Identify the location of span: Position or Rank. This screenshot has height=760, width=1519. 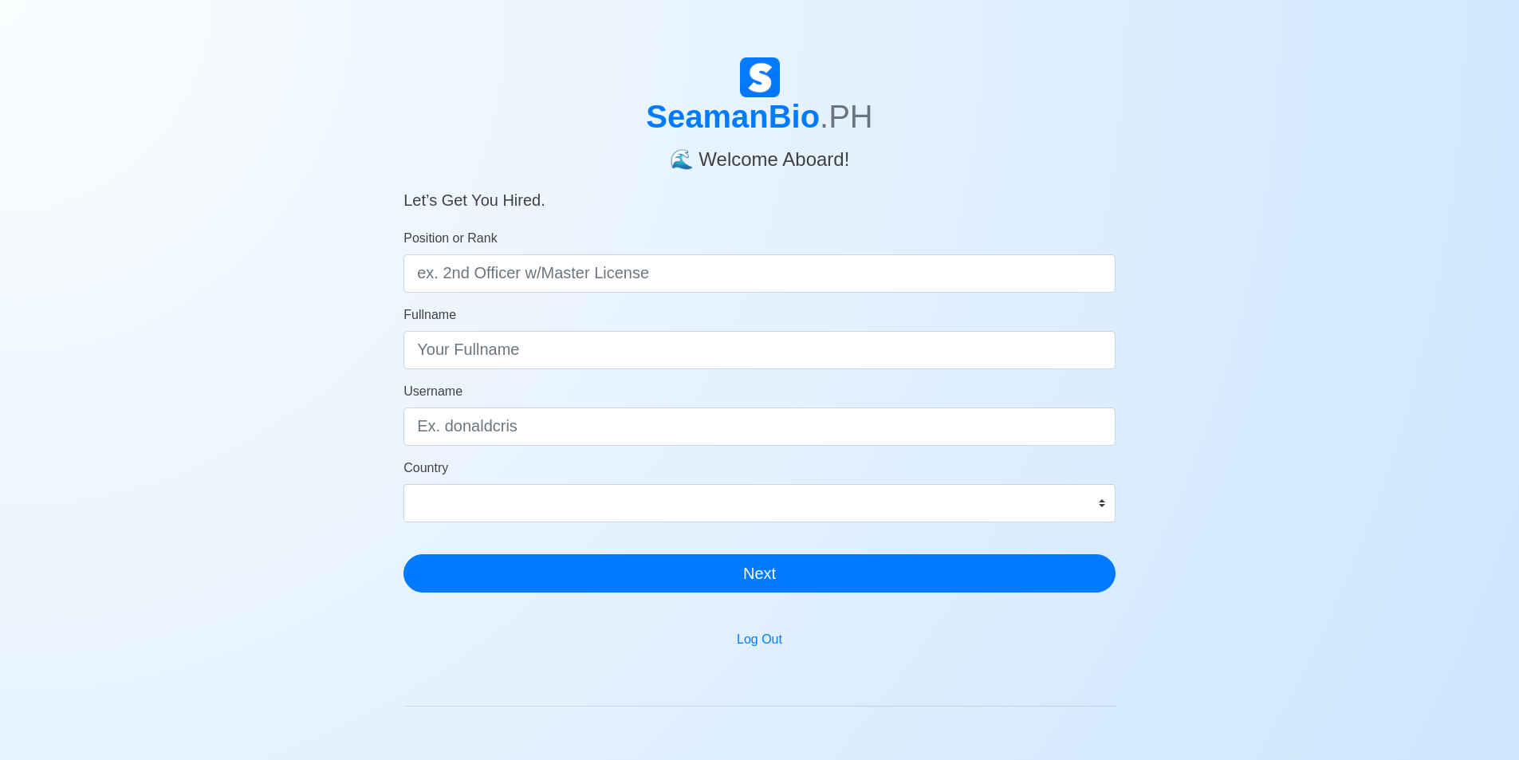
(450, 238).